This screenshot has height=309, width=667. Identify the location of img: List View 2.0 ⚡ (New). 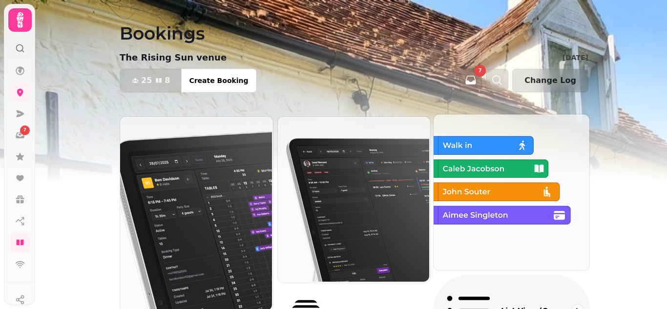
(353, 199).